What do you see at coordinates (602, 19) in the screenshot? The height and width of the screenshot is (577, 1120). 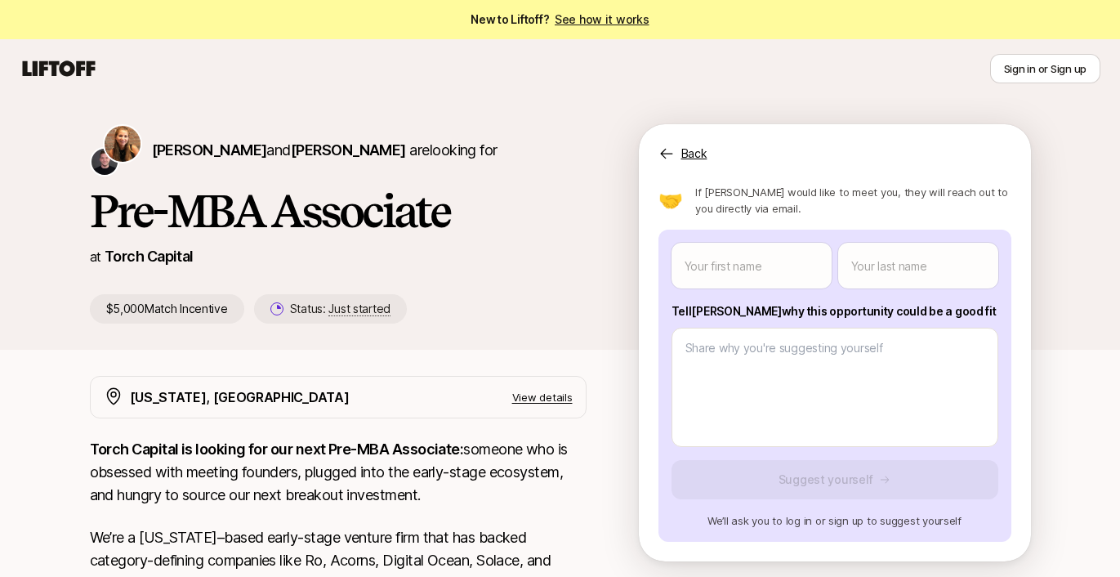 I see `a: See how it works` at bounding box center [602, 19].